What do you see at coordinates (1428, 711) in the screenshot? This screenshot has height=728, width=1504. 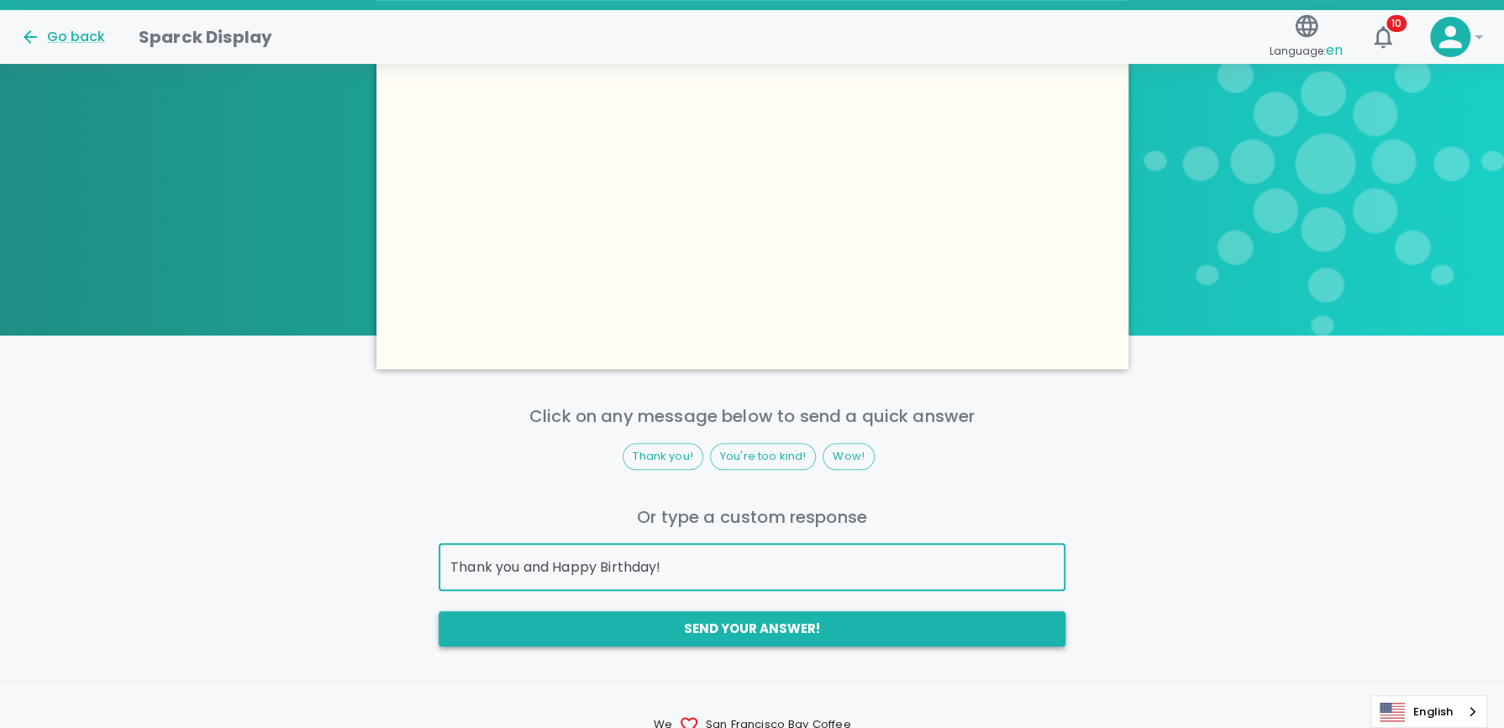 I see `aside: Language selected: English` at bounding box center [1428, 711].